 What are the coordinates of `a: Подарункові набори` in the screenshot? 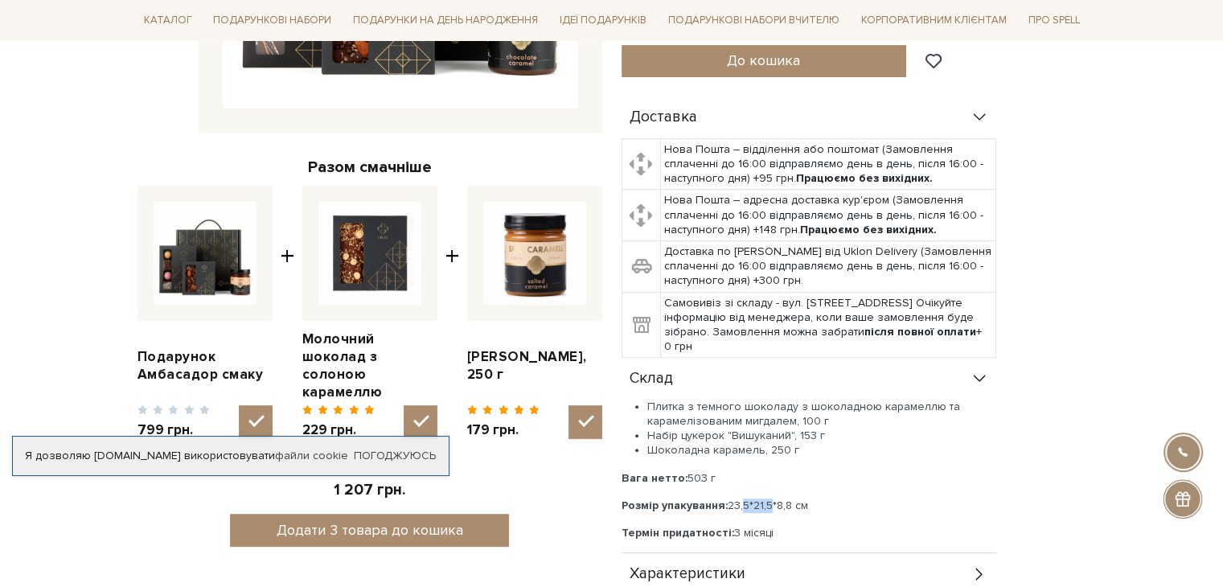 It's located at (272, 20).